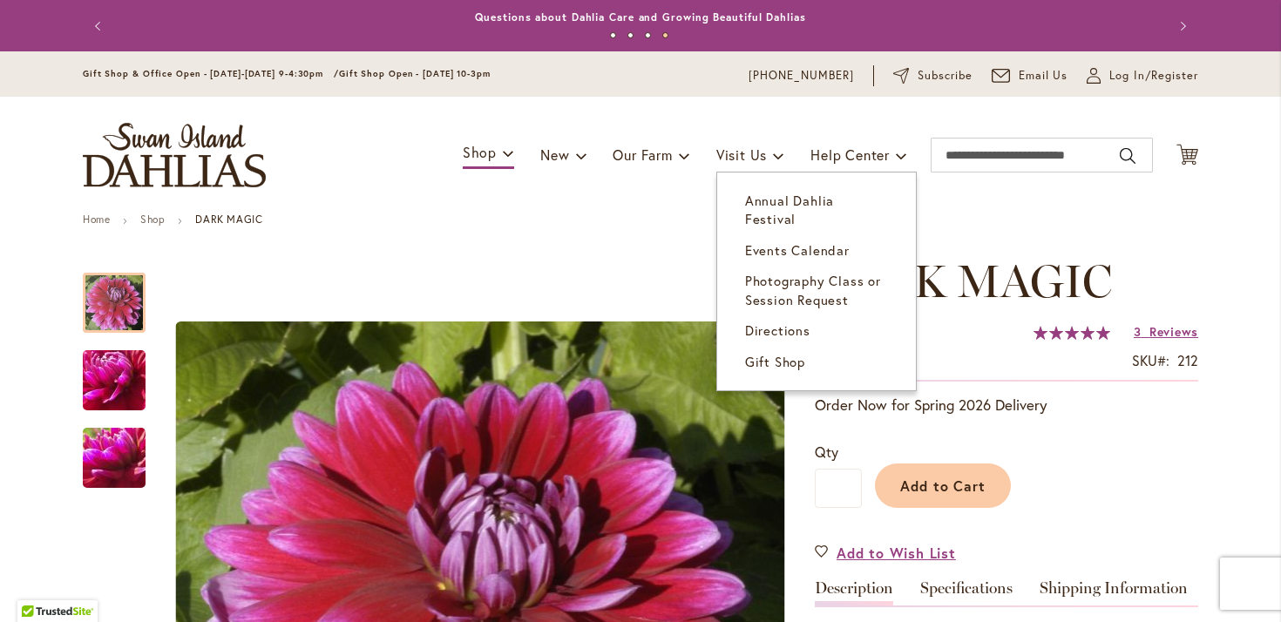 This screenshot has width=1281, height=622. Describe the element at coordinates (642, 154) in the screenshot. I see `span: Our Farm` at that location.